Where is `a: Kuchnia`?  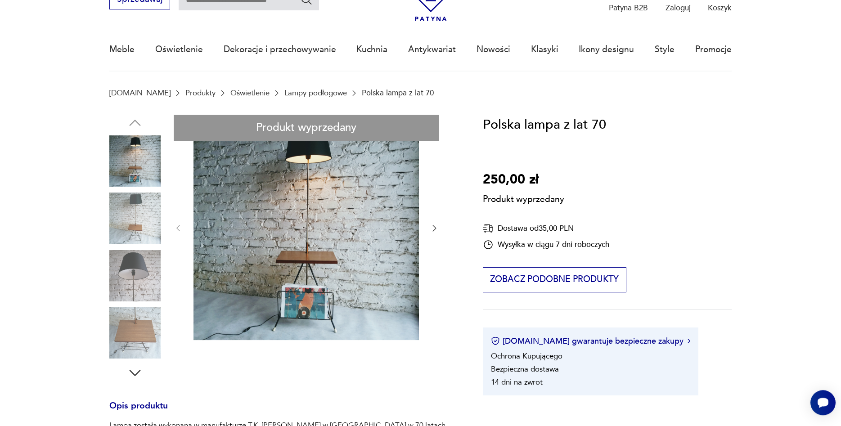
a: Kuchnia is located at coordinates (372, 50).